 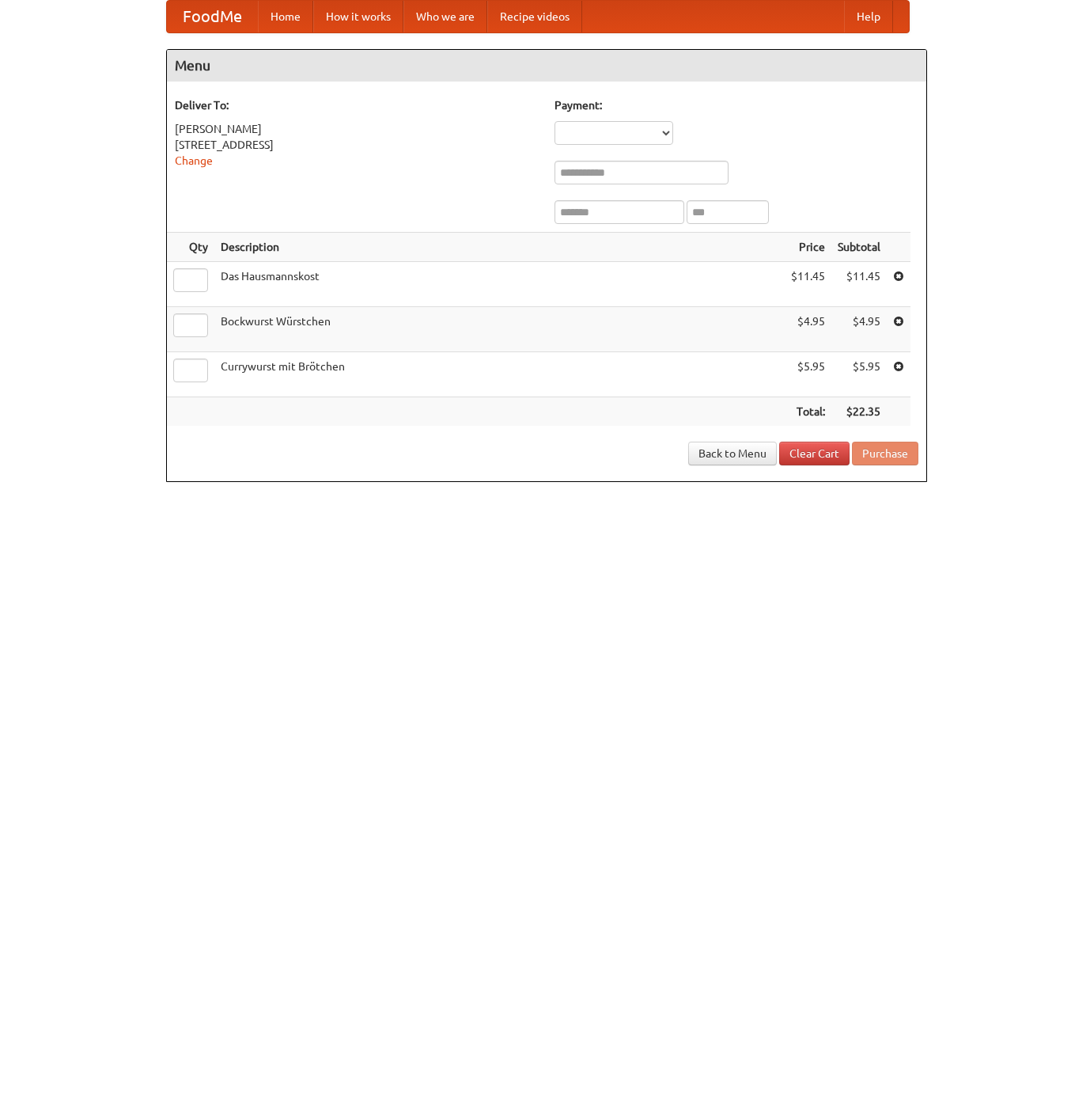 What do you see at coordinates (733, 453) in the screenshot?
I see `a: Back to Menu` at bounding box center [733, 453].